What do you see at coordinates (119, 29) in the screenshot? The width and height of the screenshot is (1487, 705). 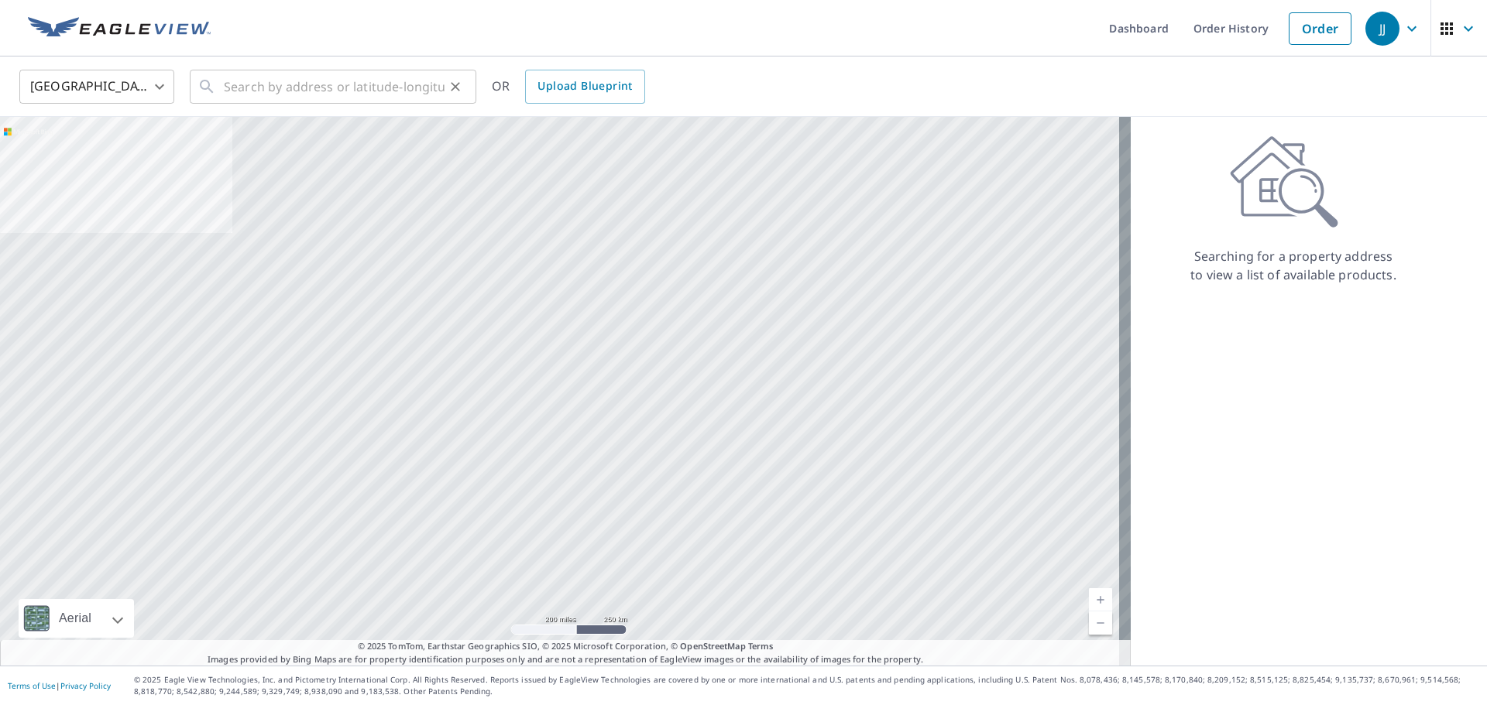 I see `img: EV Logo` at bounding box center [119, 29].